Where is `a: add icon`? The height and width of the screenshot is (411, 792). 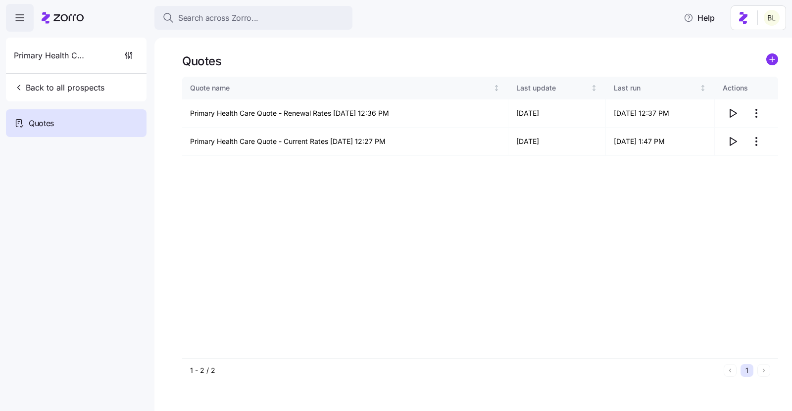
a: add icon is located at coordinates (772, 61).